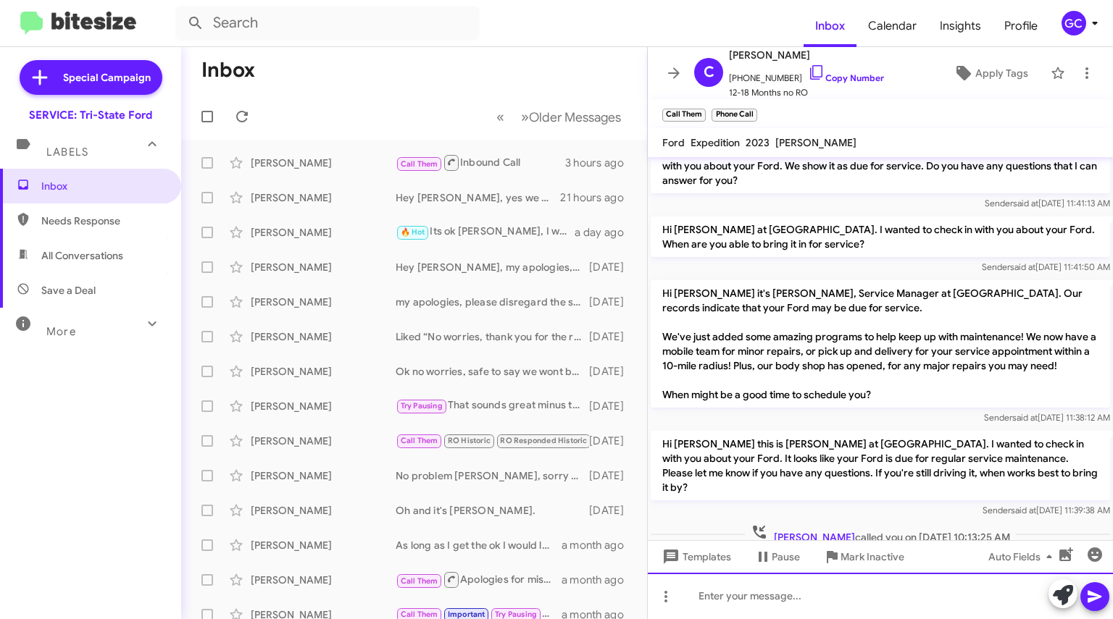 The width and height of the screenshot is (1113, 619). Describe the element at coordinates (480, 162) in the screenshot. I see `div: Inbound Call` at that location.